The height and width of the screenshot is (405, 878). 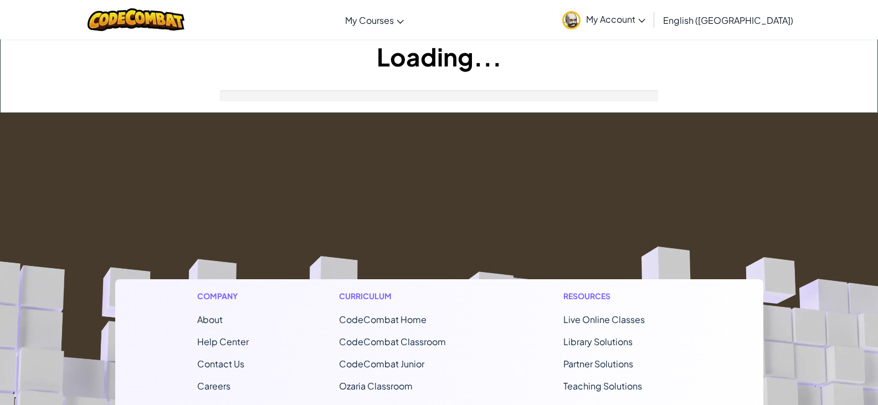 What do you see at coordinates (374, 20) in the screenshot?
I see `a: My Courses` at bounding box center [374, 20].